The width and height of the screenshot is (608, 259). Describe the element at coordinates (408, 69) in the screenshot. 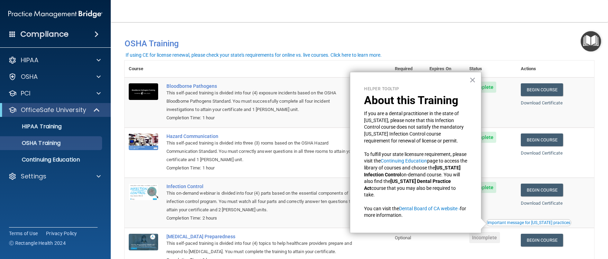

I see `th: Required` at that location.